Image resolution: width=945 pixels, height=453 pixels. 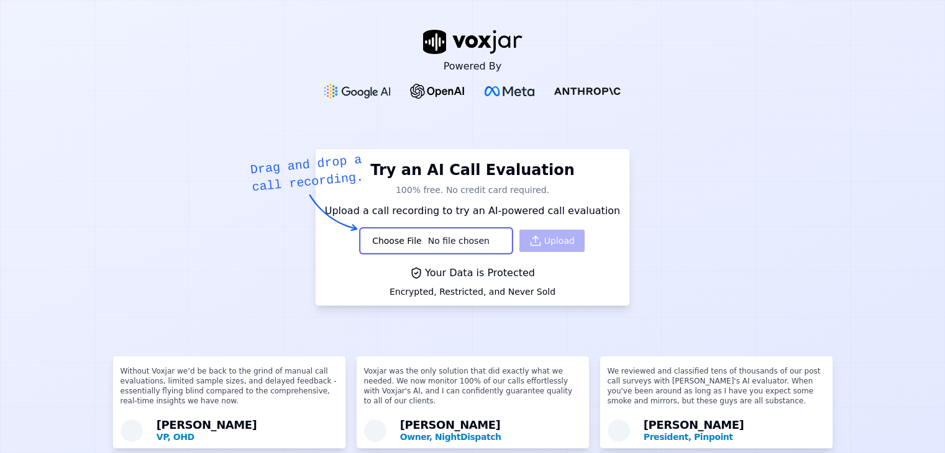 What do you see at coordinates (472, 273) in the screenshot?
I see `div: Your Data is Protected` at bounding box center [472, 273].